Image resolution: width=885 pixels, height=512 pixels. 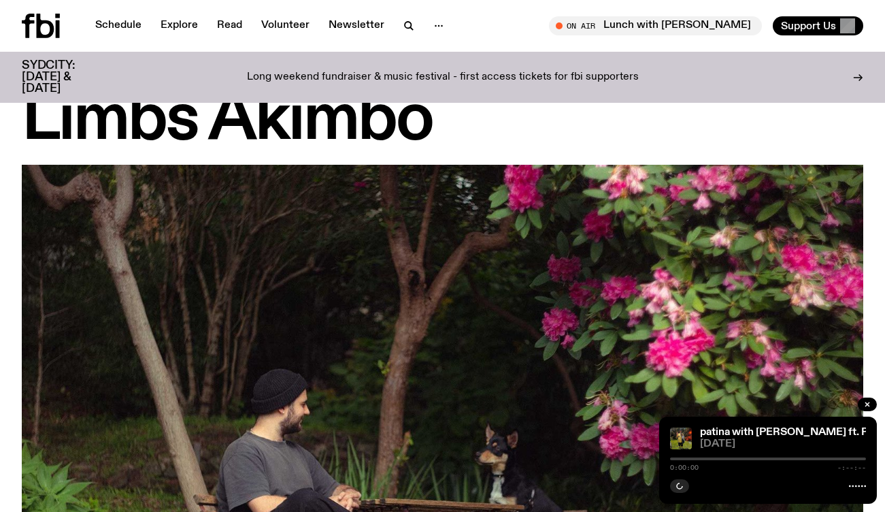 What do you see at coordinates (684, 467) in the screenshot?
I see `span: 0:00:00` at bounding box center [684, 467].